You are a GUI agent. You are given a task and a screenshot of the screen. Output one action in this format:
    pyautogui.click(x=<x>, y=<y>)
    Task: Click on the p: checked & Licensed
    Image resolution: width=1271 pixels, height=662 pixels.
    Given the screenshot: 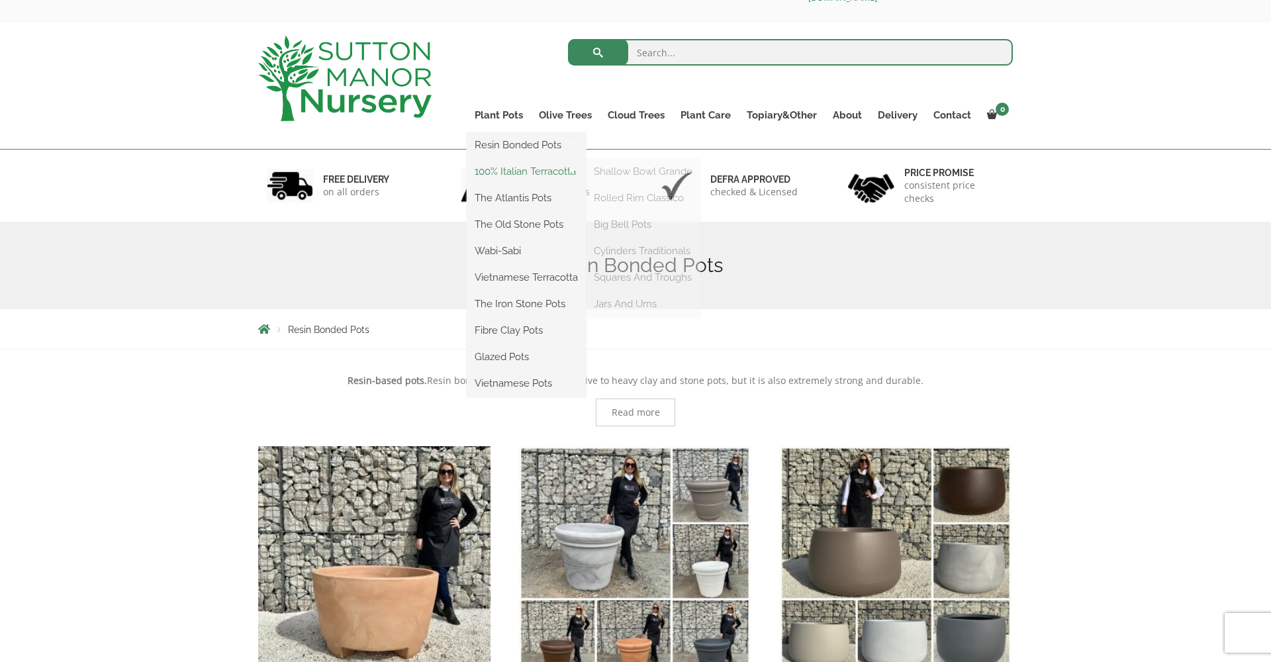 What is the action you would take?
    pyautogui.click(x=754, y=192)
    